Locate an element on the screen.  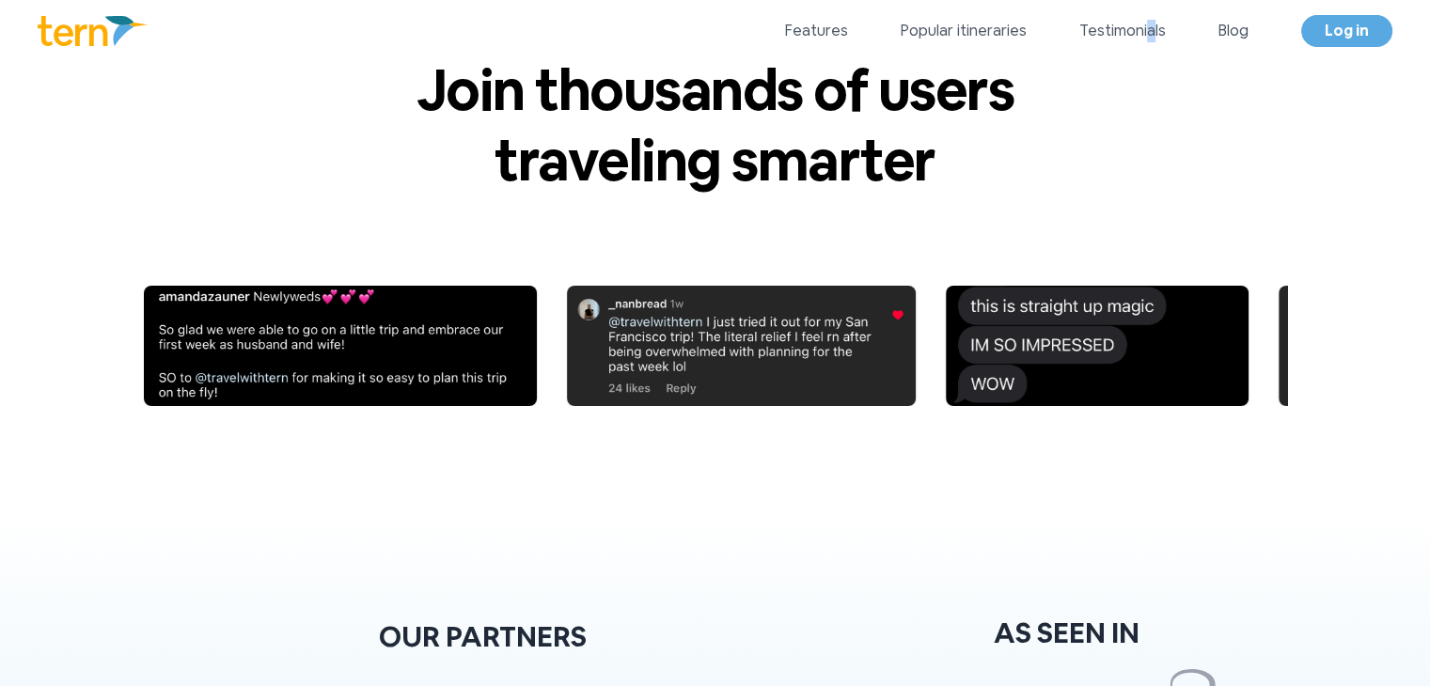
img: Logo is located at coordinates (92, 31).